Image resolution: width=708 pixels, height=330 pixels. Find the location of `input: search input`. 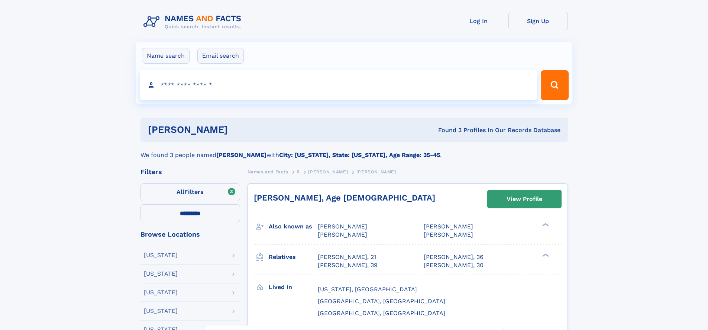

input: search input is located at coordinates (339, 85).